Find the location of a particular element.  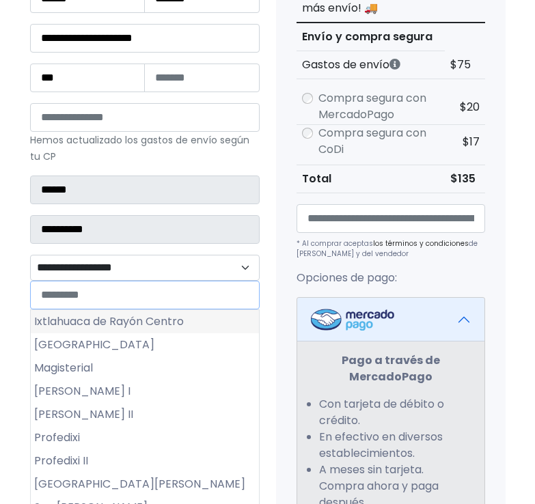

label: Compra segura con MercadoPago is located at coordinates (379, 107).